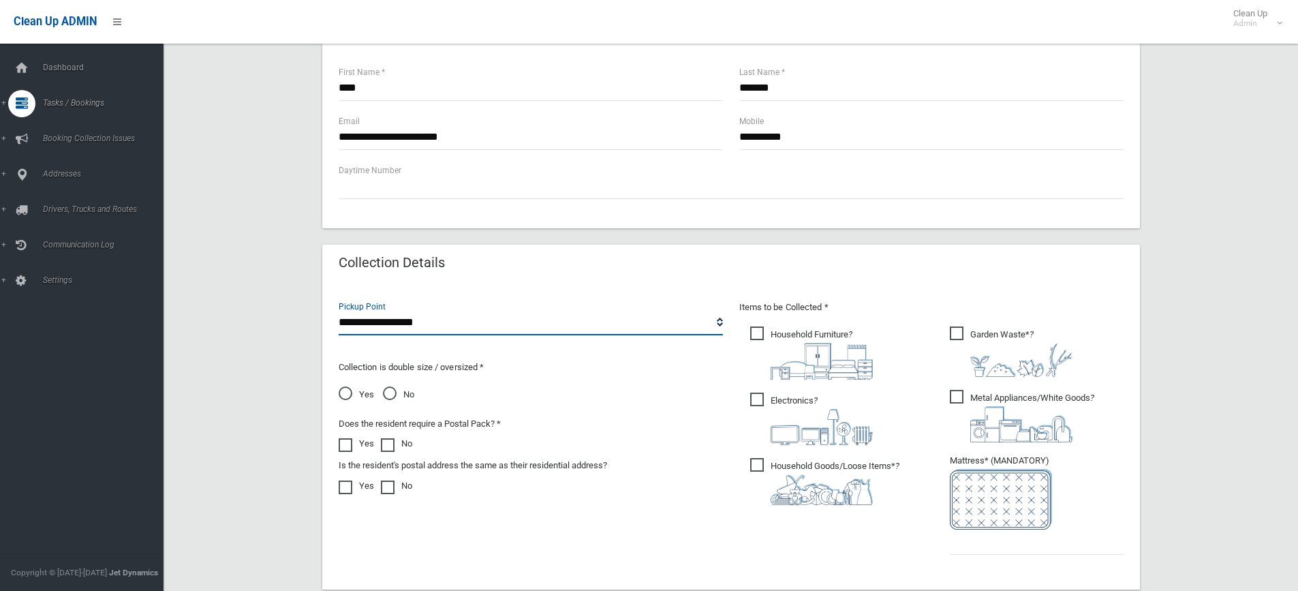 This screenshot has width=1298, height=591. Describe the element at coordinates (811, 353) in the screenshot. I see `span: Household Furniture` at that location.